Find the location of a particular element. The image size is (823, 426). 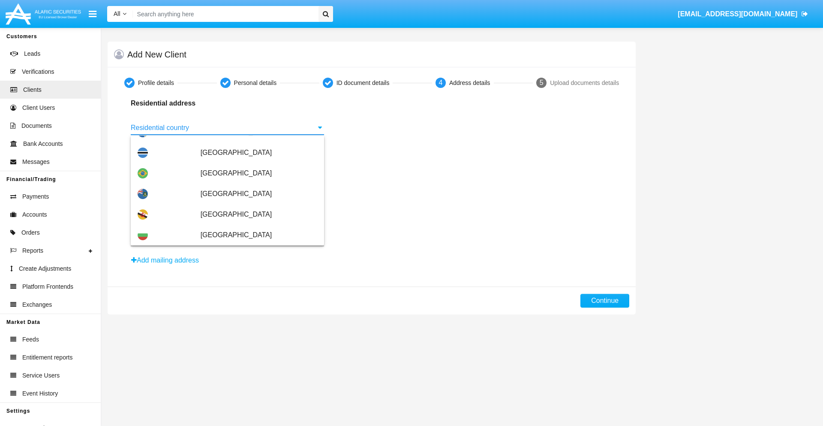

div: Profile details is located at coordinates (156, 83).